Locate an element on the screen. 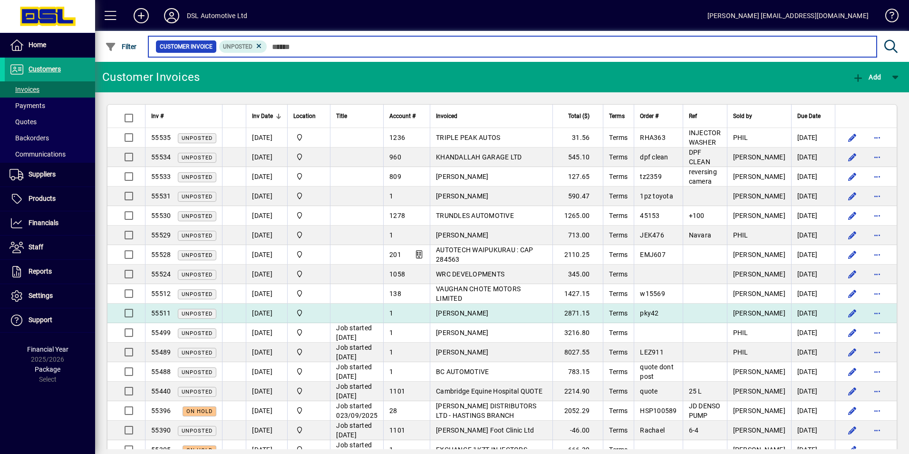 Image resolution: width=909 pixels, height=454 pixels. span: Sold by is located at coordinates (743, 116).